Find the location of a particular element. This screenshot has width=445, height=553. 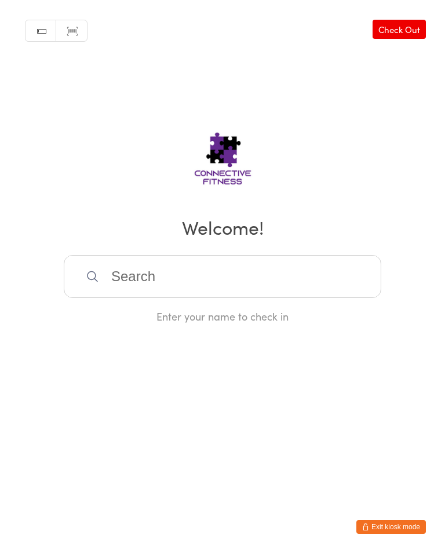

h2: Welcome! is located at coordinates (222, 227).